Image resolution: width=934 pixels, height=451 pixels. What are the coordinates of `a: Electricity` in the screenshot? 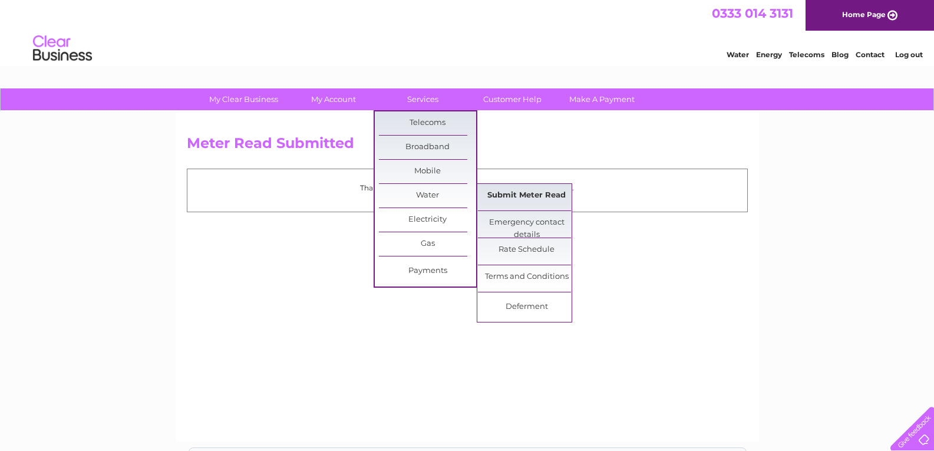 It's located at (427, 220).